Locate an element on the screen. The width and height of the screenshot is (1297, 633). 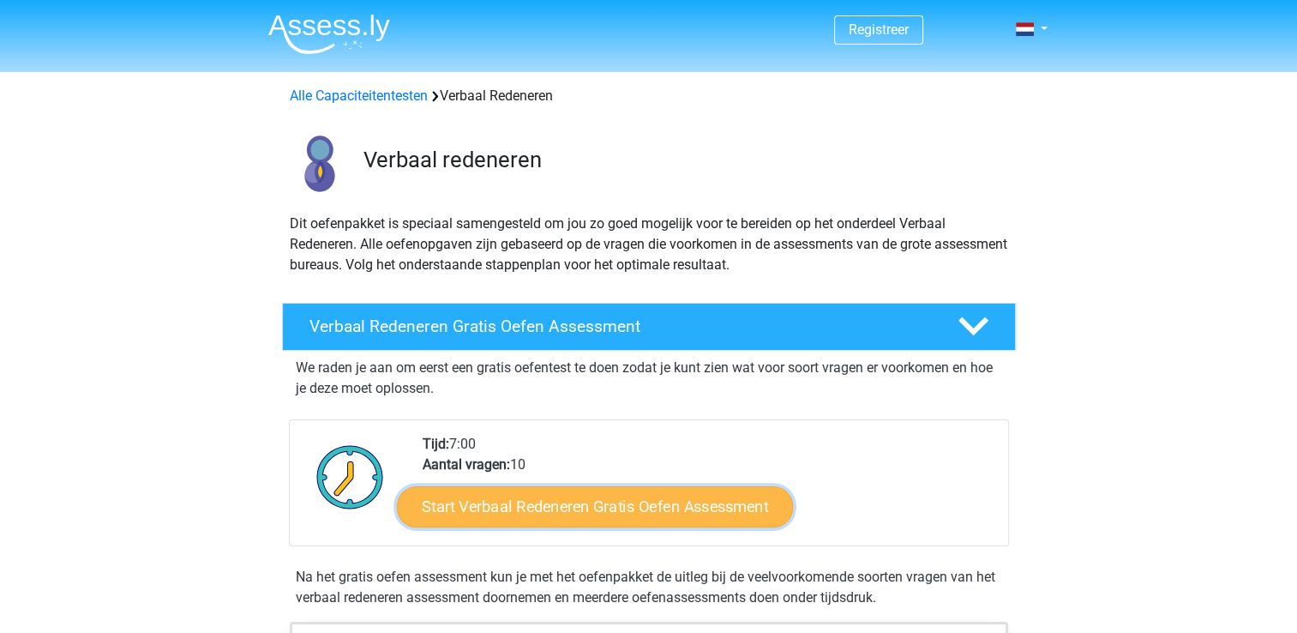
div: 7:00 10 is located at coordinates (708, 490).